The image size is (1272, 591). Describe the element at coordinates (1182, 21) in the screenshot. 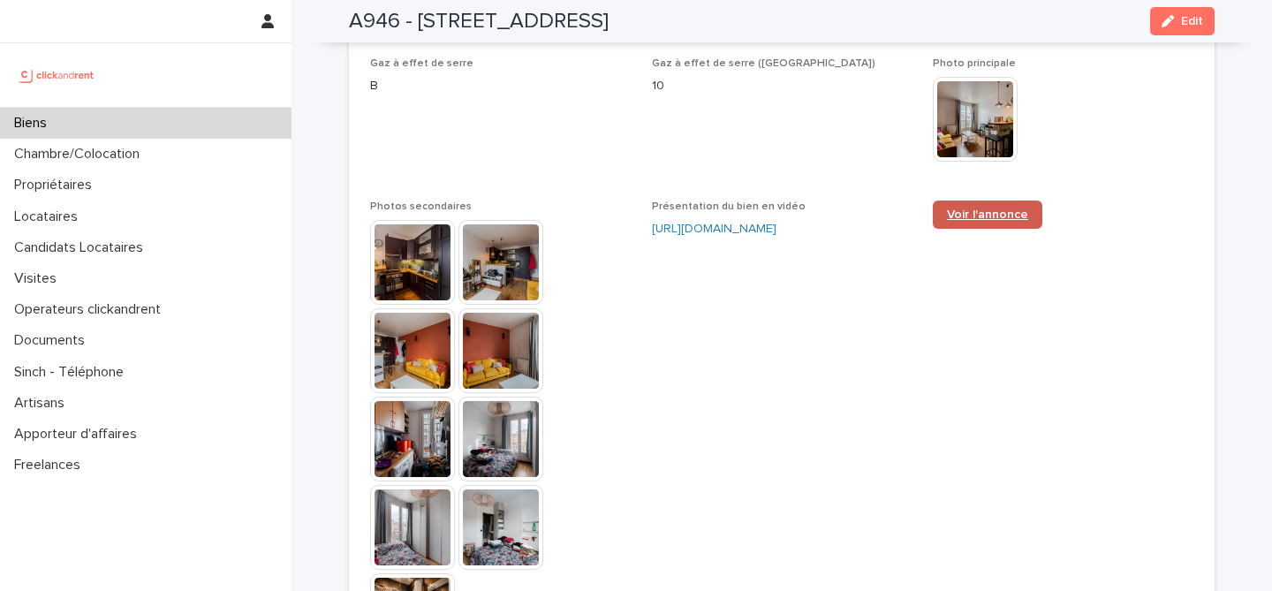

I see `button: Edit` at that location.